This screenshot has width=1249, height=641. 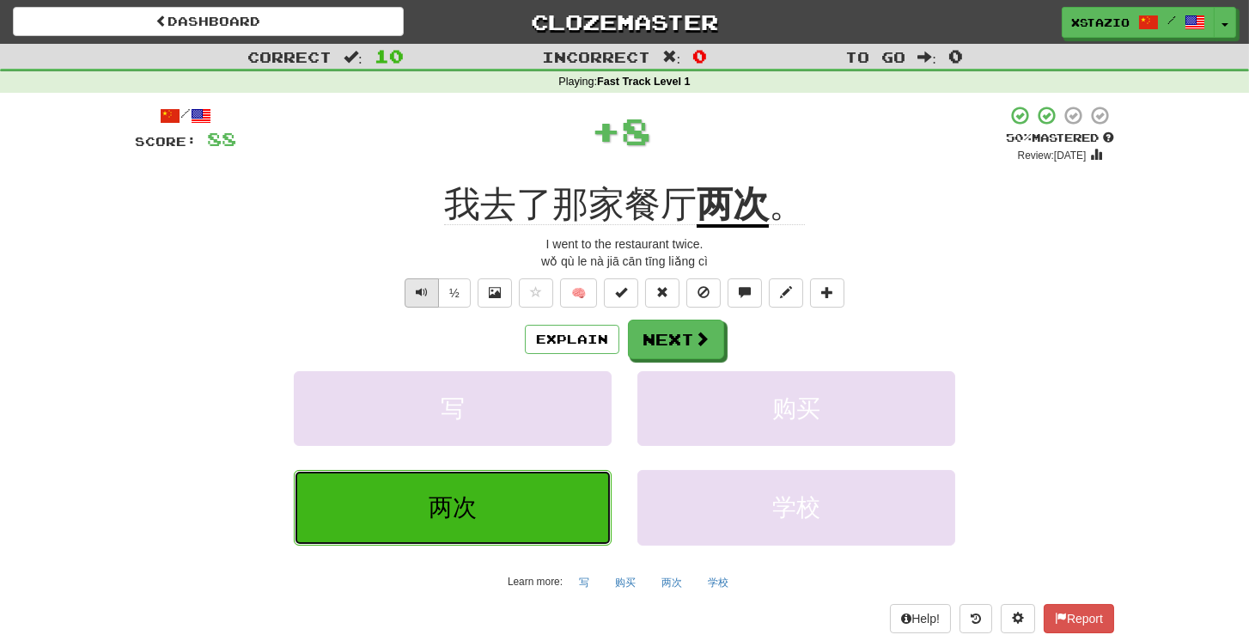 I want to click on span: 我去了那家餐厅, so click(x=570, y=204).